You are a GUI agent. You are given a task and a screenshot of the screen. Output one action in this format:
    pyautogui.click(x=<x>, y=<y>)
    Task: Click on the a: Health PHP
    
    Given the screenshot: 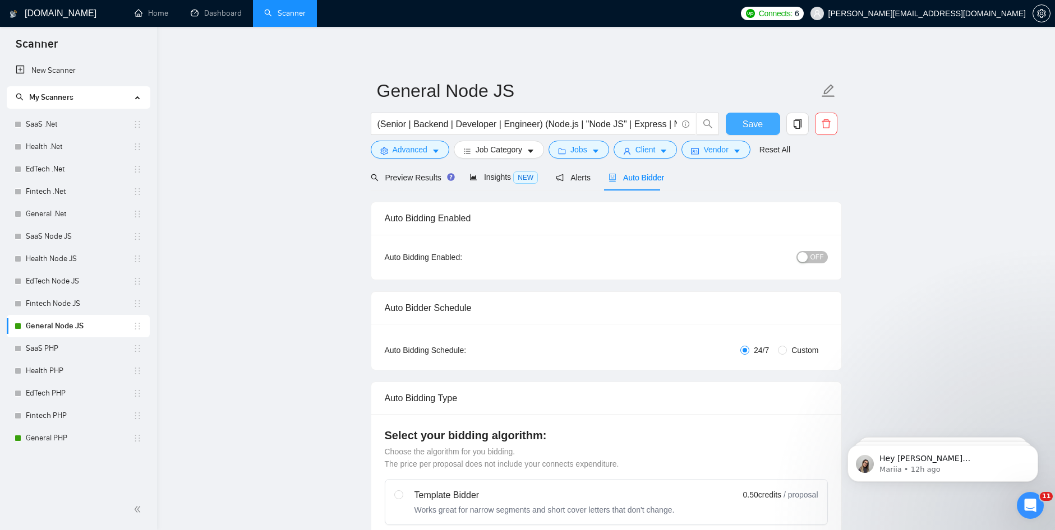 What is the action you would take?
    pyautogui.click(x=79, y=371)
    